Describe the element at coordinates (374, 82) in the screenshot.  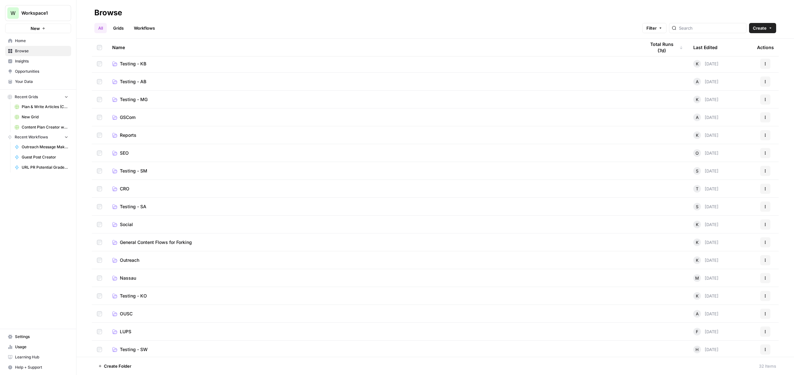
I see `a: Testing - AB` at that location.